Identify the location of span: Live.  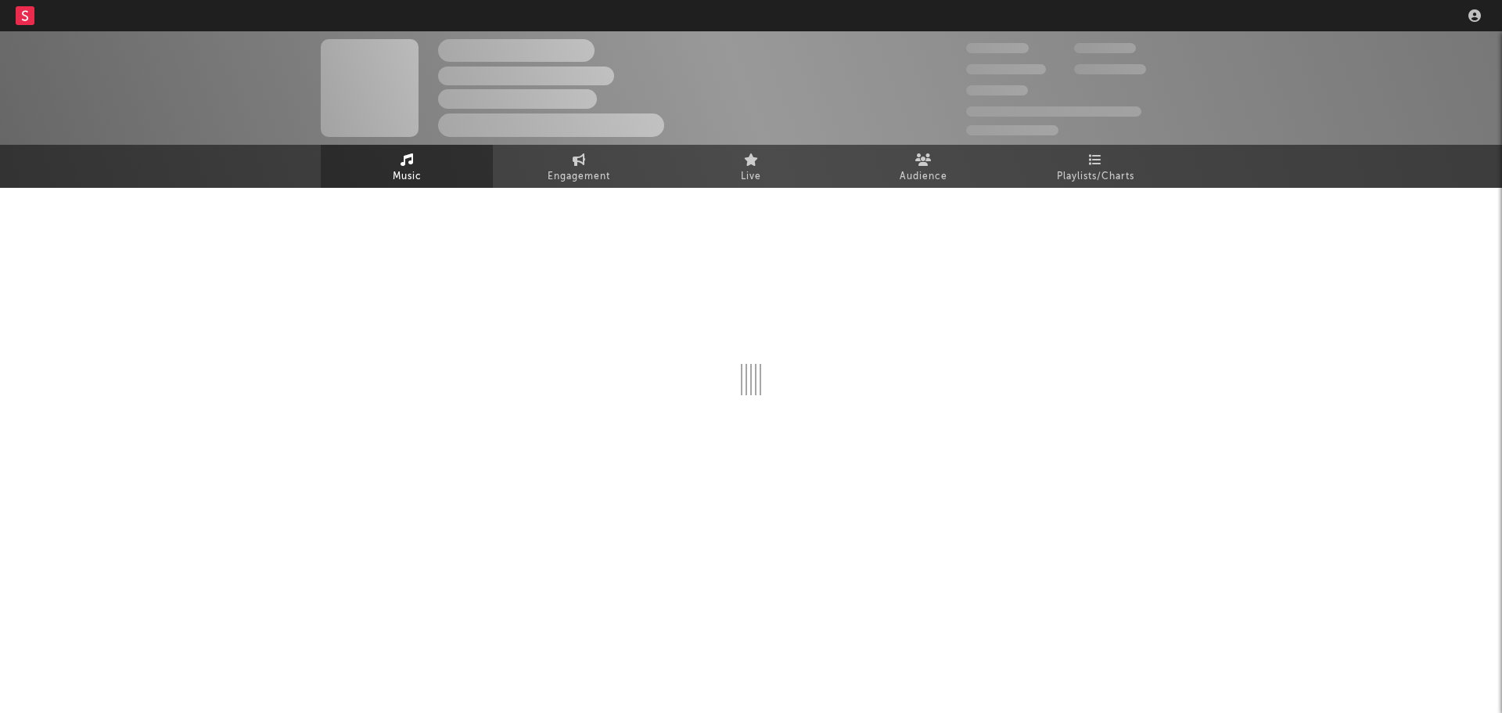
(751, 177).